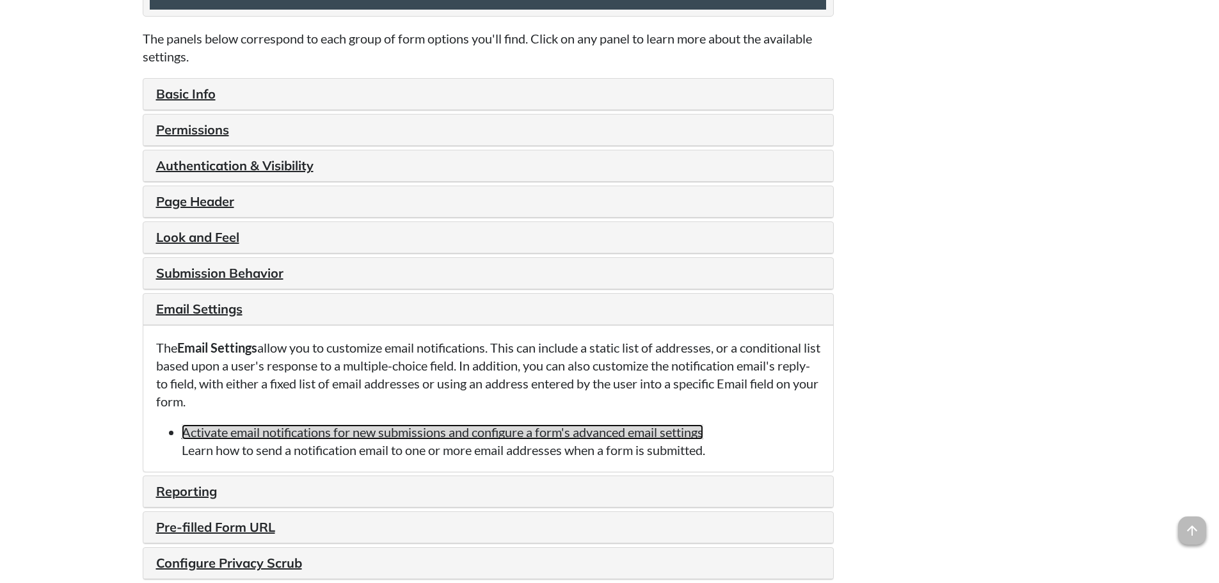 The image size is (1219, 583). I want to click on a: Email Settings, so click(199, 308).